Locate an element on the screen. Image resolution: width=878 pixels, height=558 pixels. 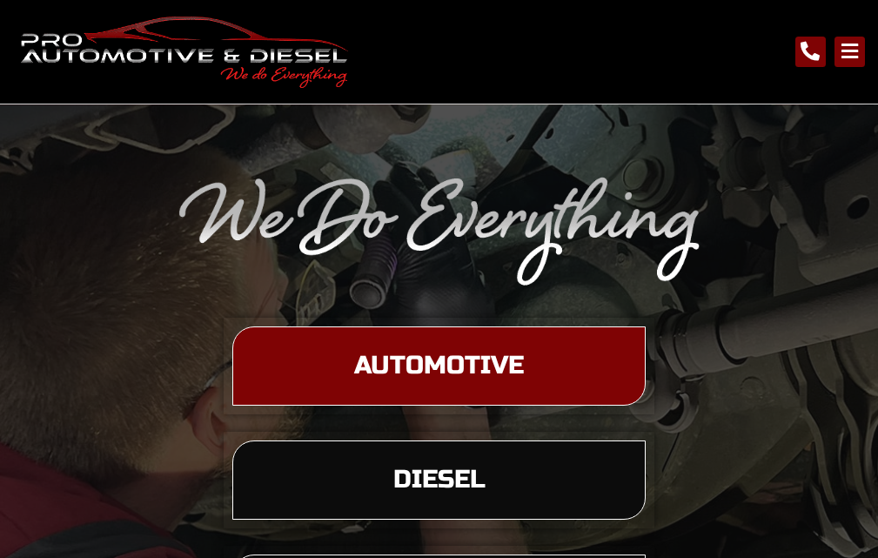
img: Logo for "Pro Automotive & Diesel" with a red outline of a car above the text and the slogan "We ... is located at coordinates (184, 51).